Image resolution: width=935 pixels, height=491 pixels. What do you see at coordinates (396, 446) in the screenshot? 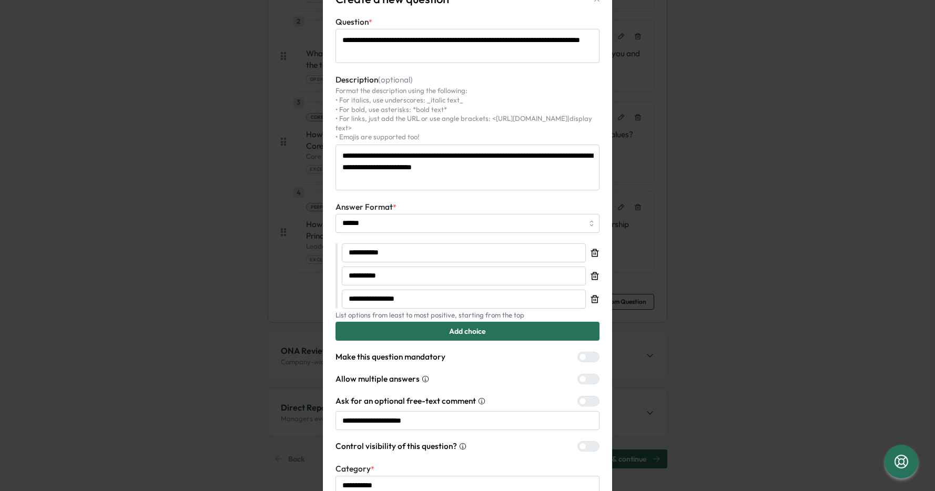
I see `span: Control visibility of this question?` at bounding box center [396, 446].